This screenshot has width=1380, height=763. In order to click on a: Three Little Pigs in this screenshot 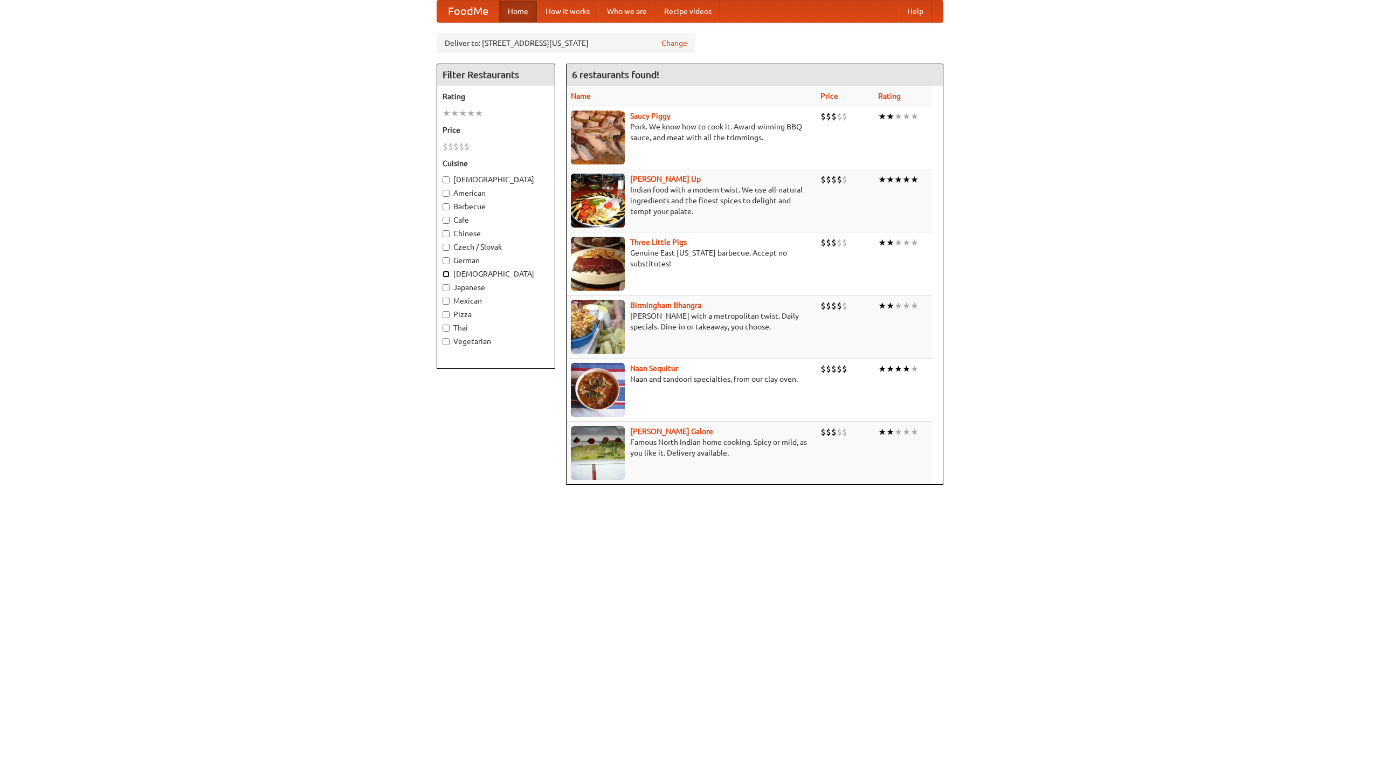, I will do `click(658, 242)`.